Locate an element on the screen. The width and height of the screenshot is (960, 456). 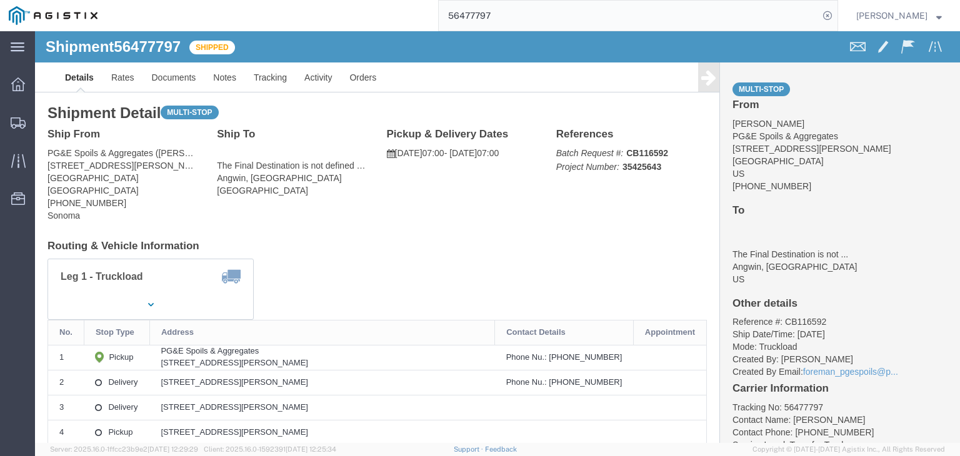
span: Client: 2025.16.0-1592391 is located at coordinates (270, 449).